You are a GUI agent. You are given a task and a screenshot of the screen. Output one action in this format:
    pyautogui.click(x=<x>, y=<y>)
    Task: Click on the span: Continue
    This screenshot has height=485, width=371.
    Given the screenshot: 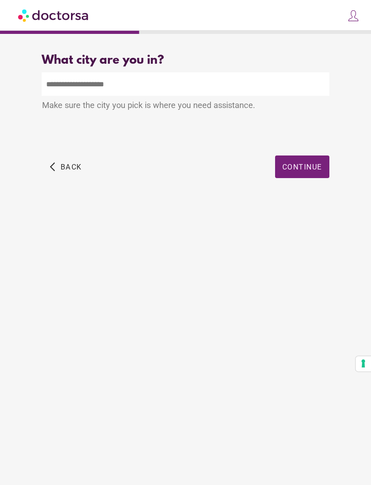 What is the action you would take?
    pyautogui.click(x=302, y=167)
    